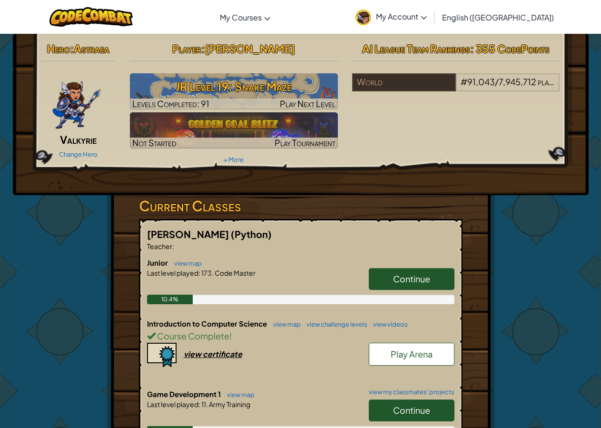 The image size is (601, 428). Describe the element at coordinates (234, 91) in the screenshot. I see `a: Play Next Level` at that location.